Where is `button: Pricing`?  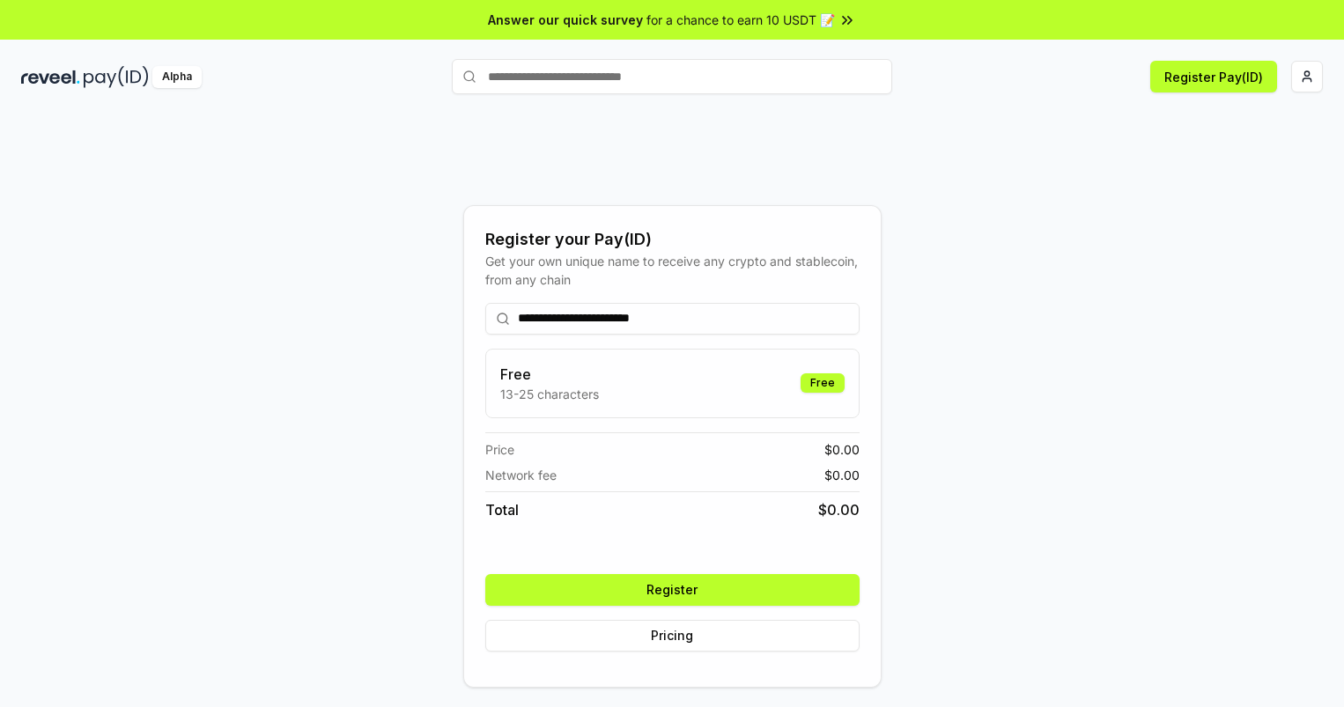 button: Pricing is located at coordinates (672, 636).